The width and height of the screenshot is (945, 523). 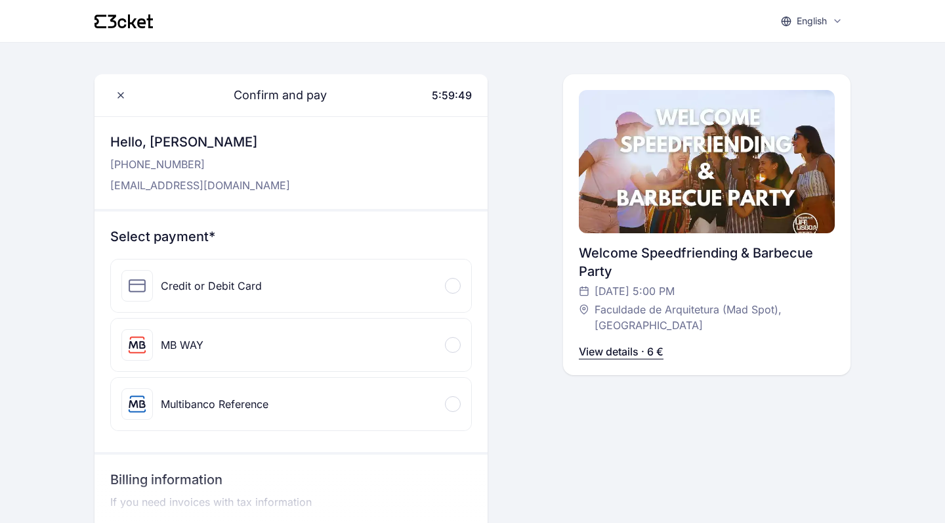 I want to click on h3: Billing information, so click(x=291, y=482).